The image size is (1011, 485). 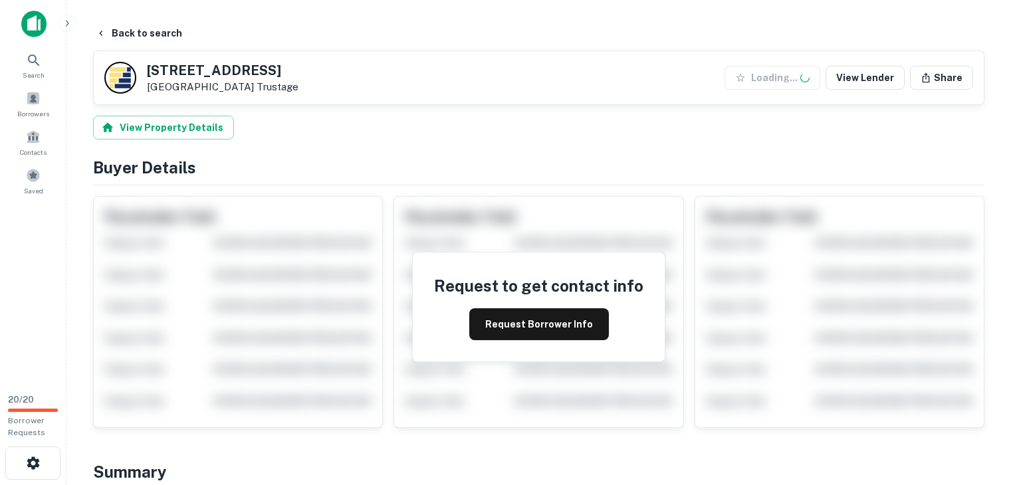 What do you see at coordinates (33, 142) in the screenshot?
I see `a: Contacts` at bounding box center [33, 142].